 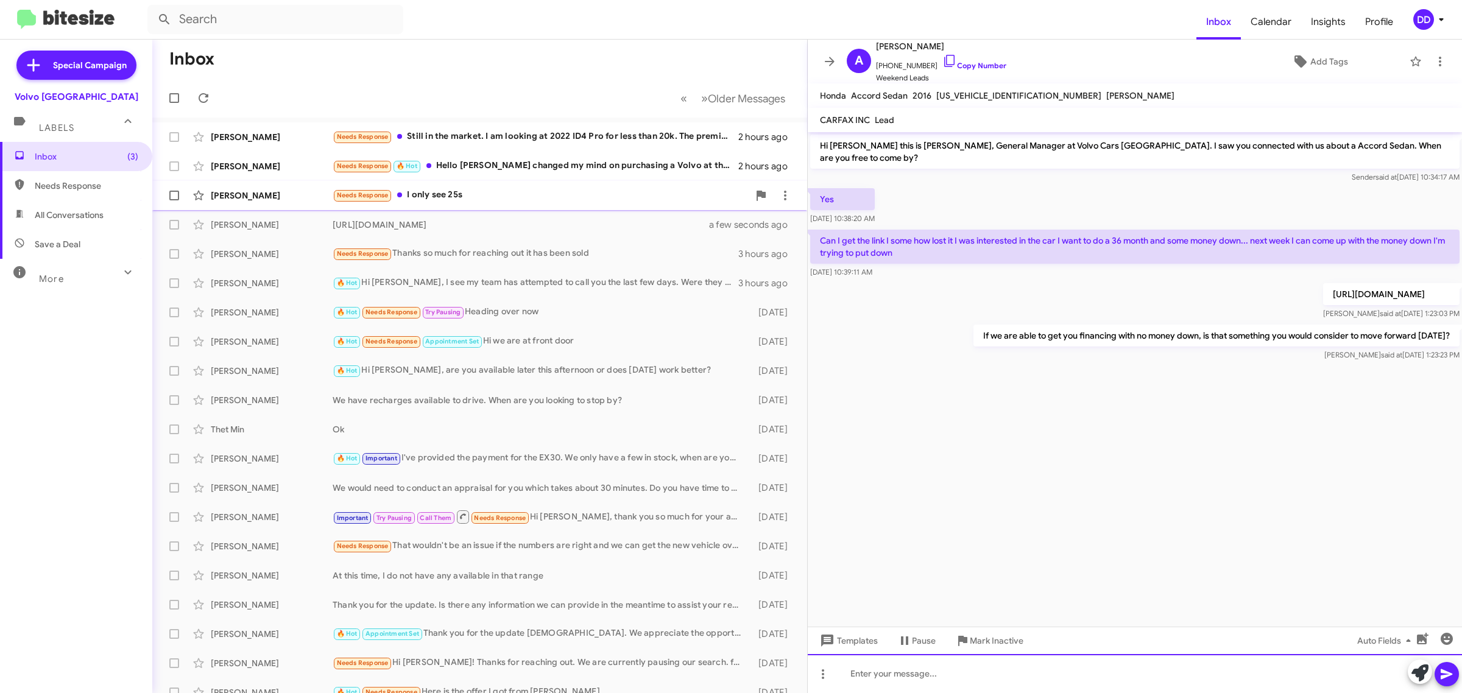 I want to click on span: 2016, so click(x=922, y=96).